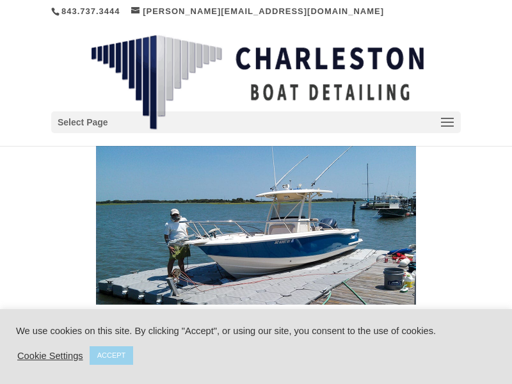  Describe the element at coordinates (83, 122) in the screenshot. I see `span: Select Page` at that location.